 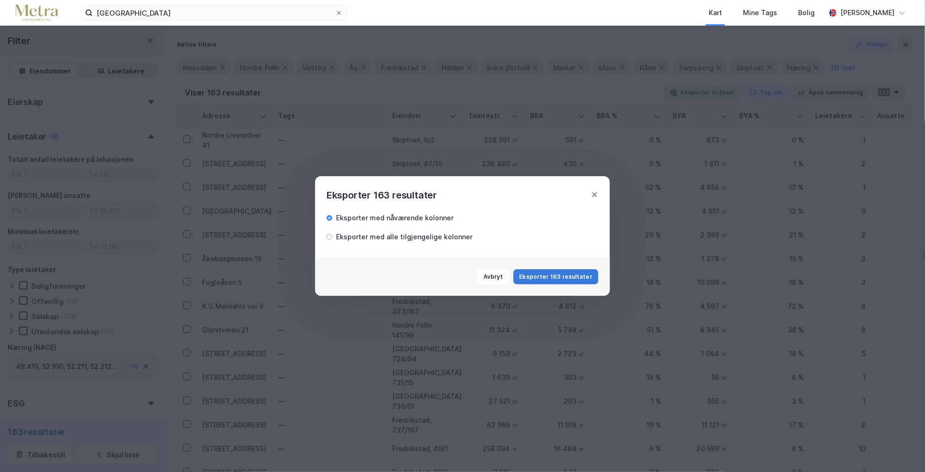 What do you see at coordinates (394, 218) in the screenshot?
I see `div: Eksporter med nåværende kolonner` at bounding box center [394, 218].